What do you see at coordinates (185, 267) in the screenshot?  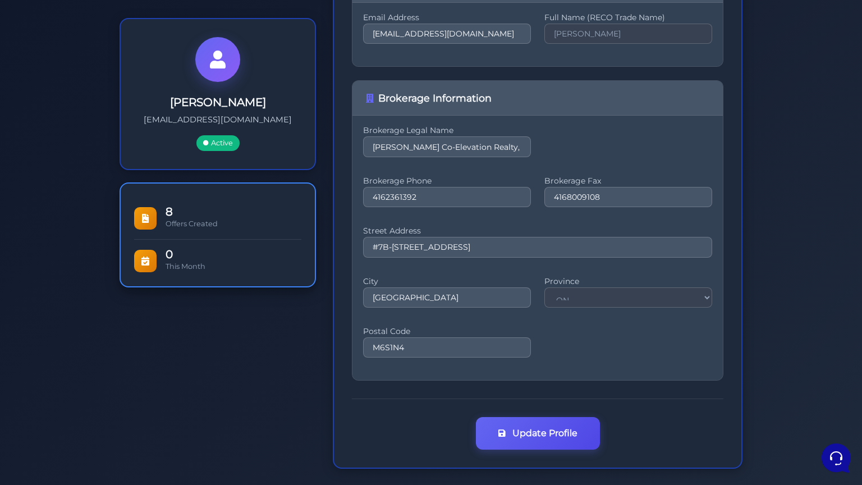 I see `span: This Month` at bounding box center [185, 267].